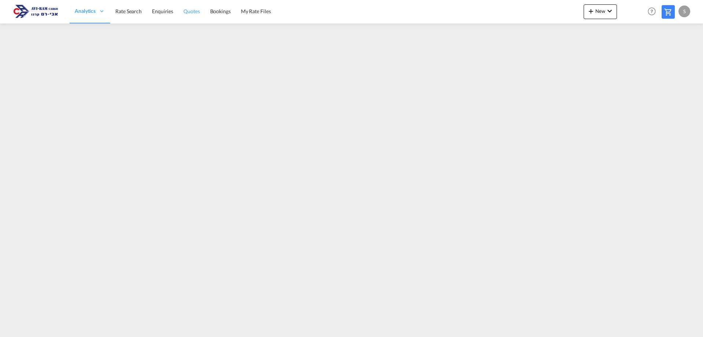  I want to click on span: Rate Search, so click(129, 11).